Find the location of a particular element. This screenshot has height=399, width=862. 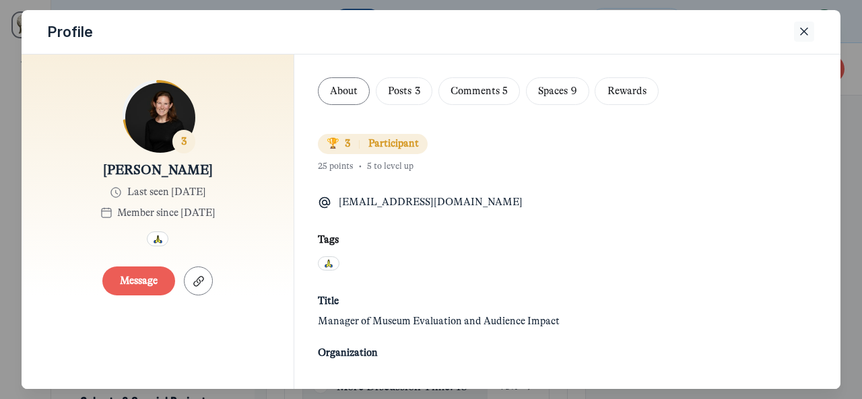

button: Rewards is located at coordinates (626, 91).